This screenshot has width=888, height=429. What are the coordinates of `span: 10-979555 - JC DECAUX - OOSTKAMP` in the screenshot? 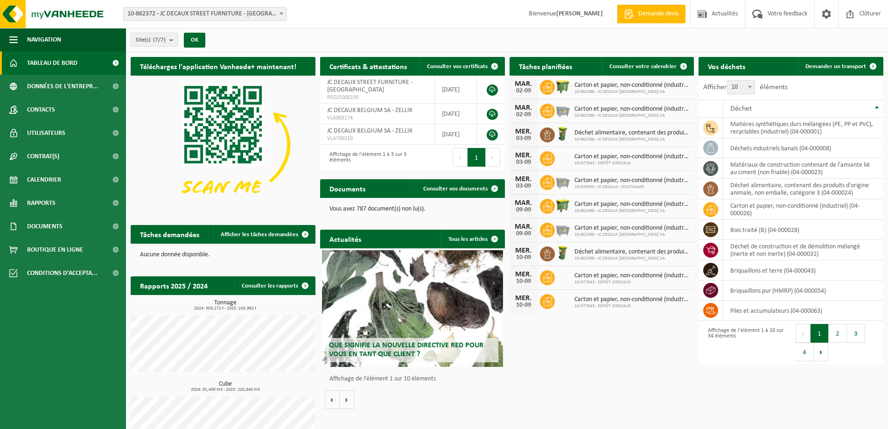 It's located at (632, 187).